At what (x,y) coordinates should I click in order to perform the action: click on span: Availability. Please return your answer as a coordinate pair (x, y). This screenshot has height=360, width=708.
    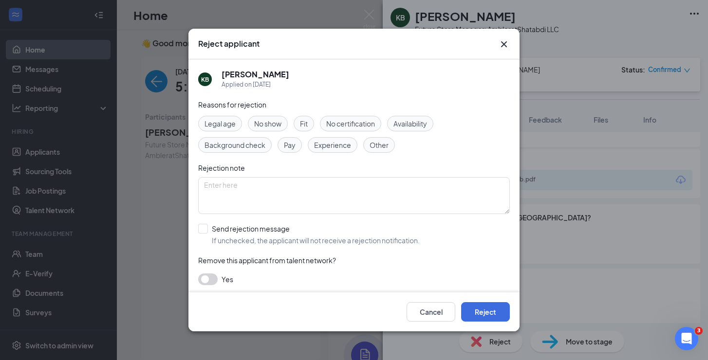
    Looking at the image, I should click on (410, 124).